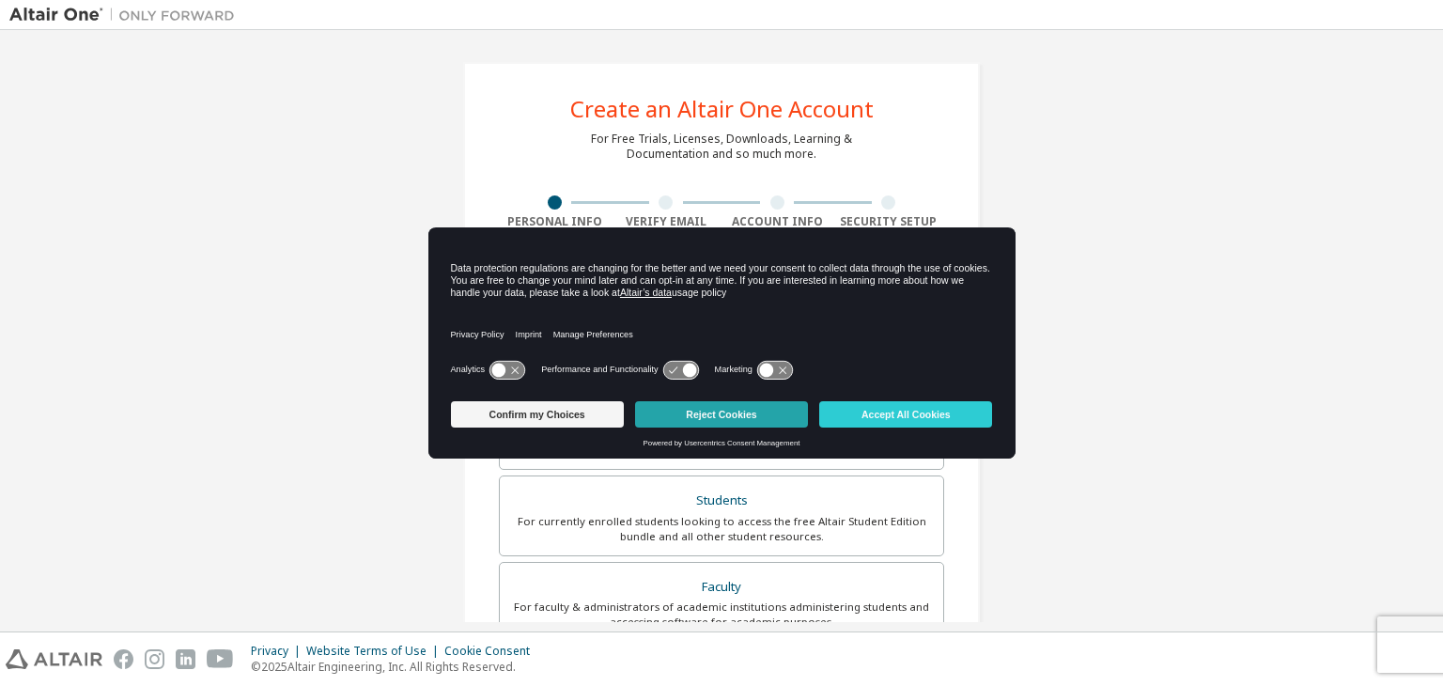  What do you see at coordinates (123, 658) in the screenshot?
I see `img: facebook.svg` at bounding box center [123, 658].